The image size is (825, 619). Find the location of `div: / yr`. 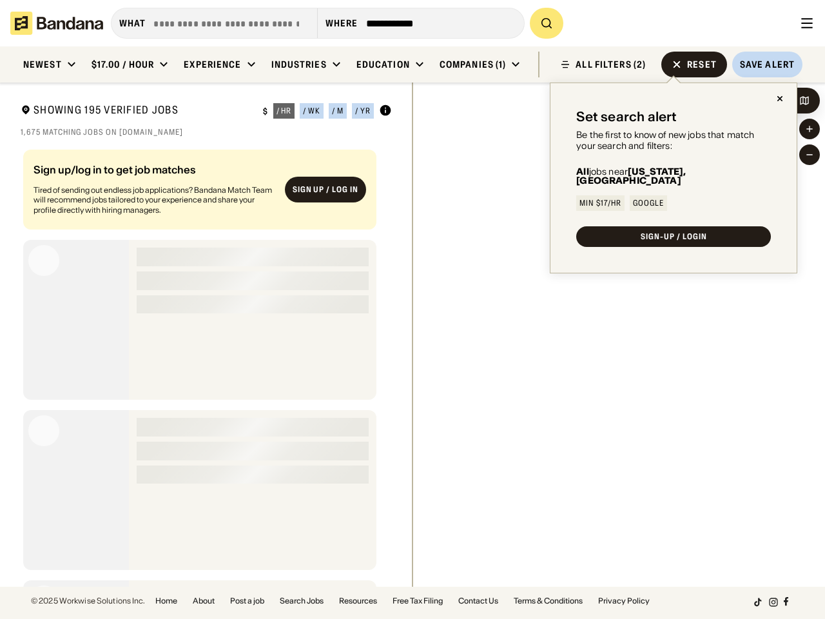

div: / yr is located at coordinates (363, 111).